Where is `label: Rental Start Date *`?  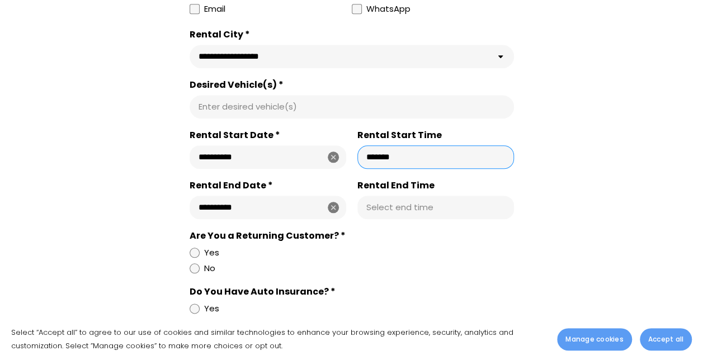
label: Rental Start Date * is located at coordinates (268, 135).